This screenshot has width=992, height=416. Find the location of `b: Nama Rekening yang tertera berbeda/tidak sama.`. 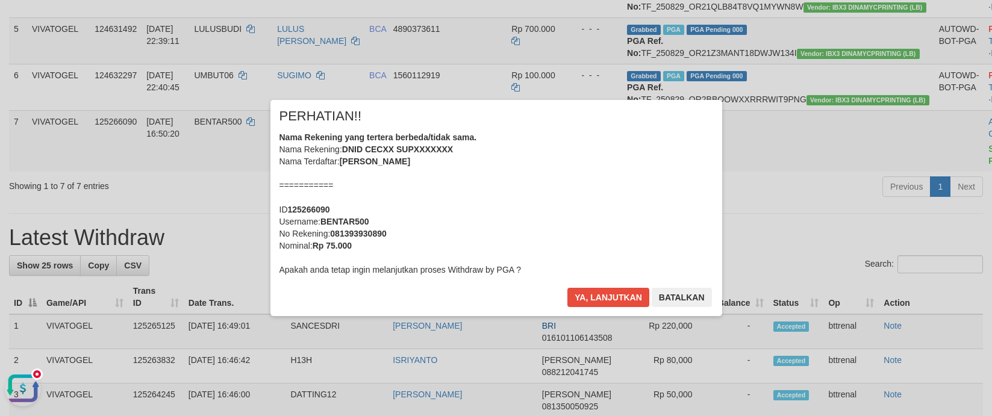

b: Nama Rekening yang tertera berbeda/tidak sama. is located at coordinates (378, 137).